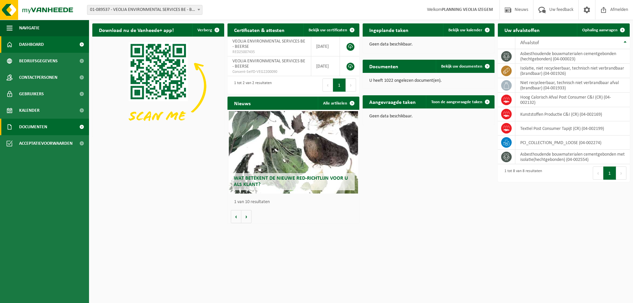 The width and height of the screenshot is (633, 303). I want to click on a: Bekijk uw kalender, so click(468, 30).